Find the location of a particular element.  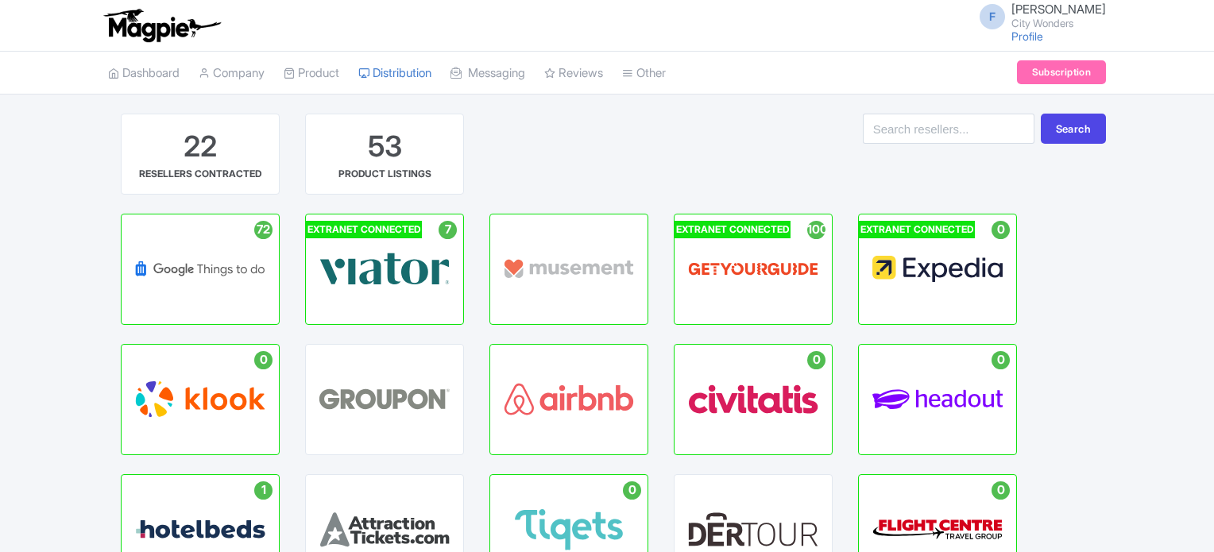

button: Search is located at coordinates (1073, 129).